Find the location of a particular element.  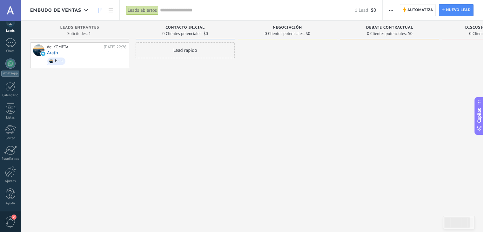

div: WhatsApp is located at coordinates (10, 73).